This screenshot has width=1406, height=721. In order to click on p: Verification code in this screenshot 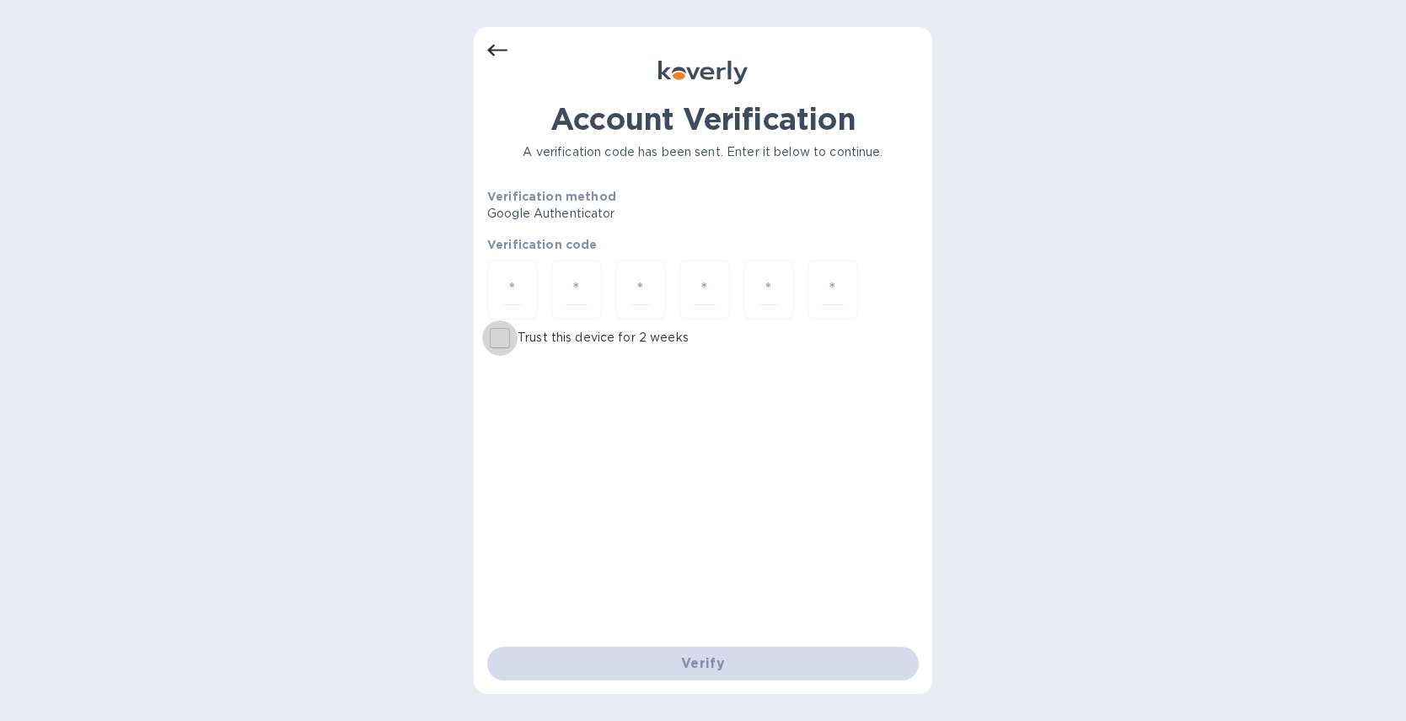, I will do `click(703, 244)`.